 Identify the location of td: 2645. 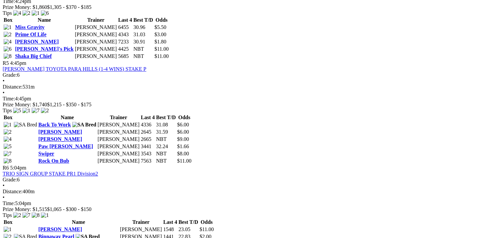
(148, 132).